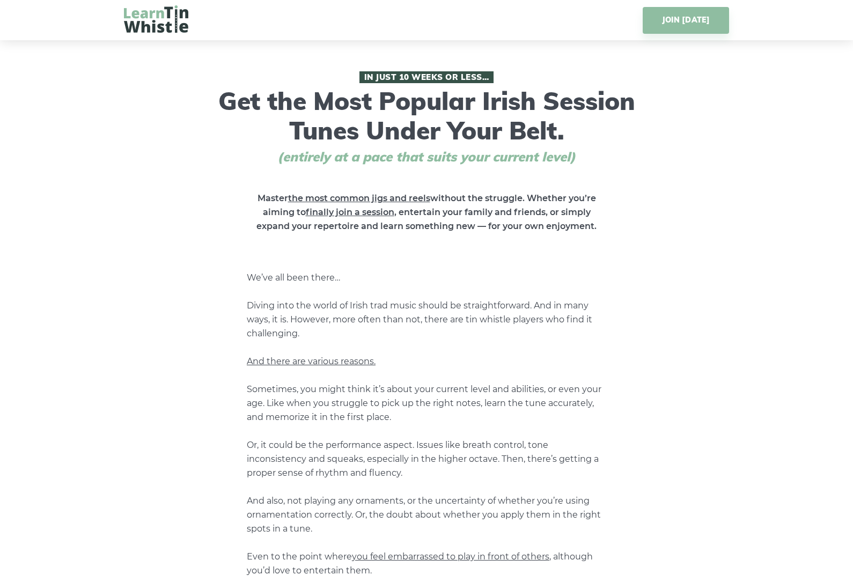  What do you see at coordinates (427, 118) in the screenshot?
I see `h1: Get the Most Popular Irish Session Tunes Under Your Belt.` at bounding box center [427, 118].